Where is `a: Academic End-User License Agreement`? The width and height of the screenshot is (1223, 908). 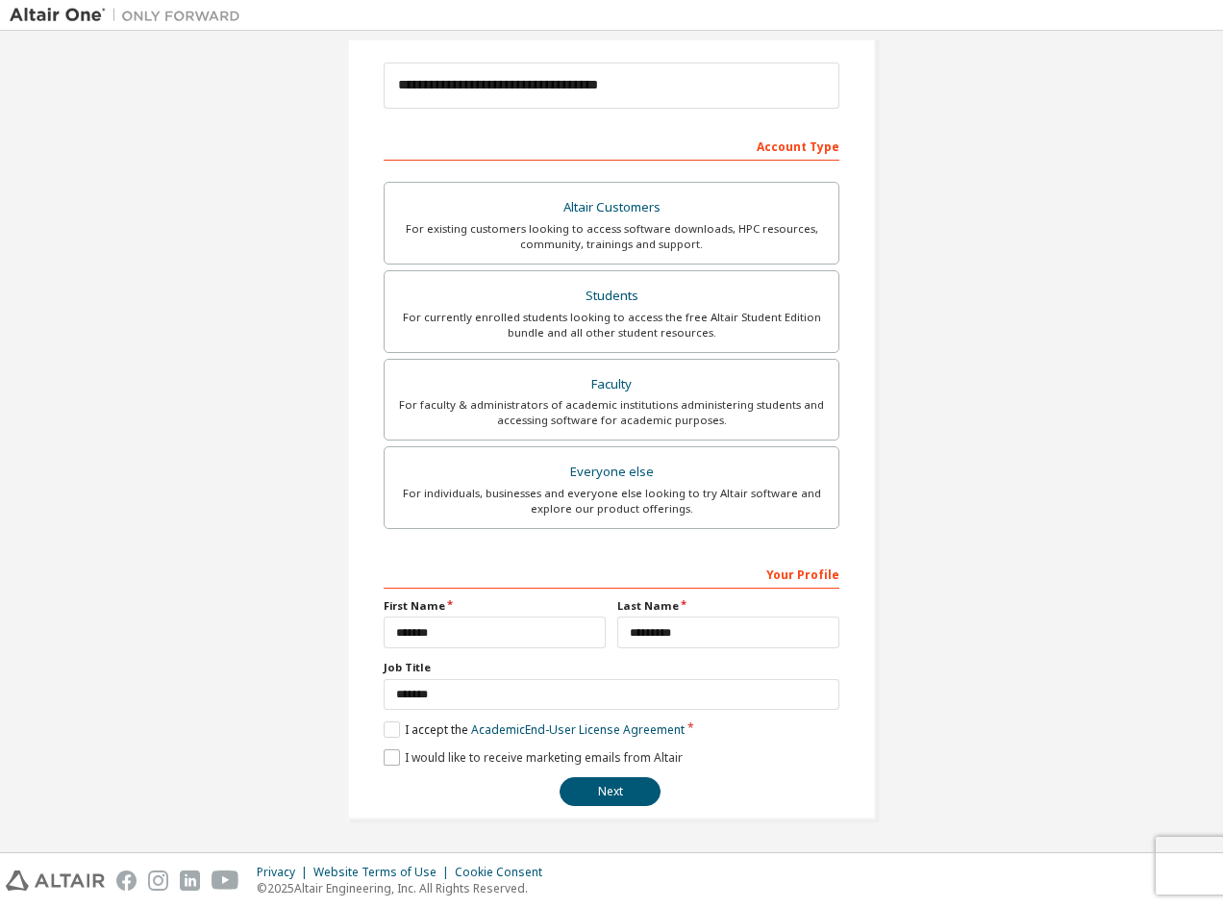
a: Academic End-User License Agreement is located at coordinates (578, 729).